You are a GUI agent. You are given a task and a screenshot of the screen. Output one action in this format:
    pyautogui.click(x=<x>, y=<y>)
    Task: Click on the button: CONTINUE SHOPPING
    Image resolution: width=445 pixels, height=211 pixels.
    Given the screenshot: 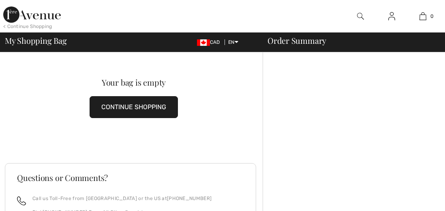 What is the action you would take?
    pyautogui.click(x=134, y=107)
    